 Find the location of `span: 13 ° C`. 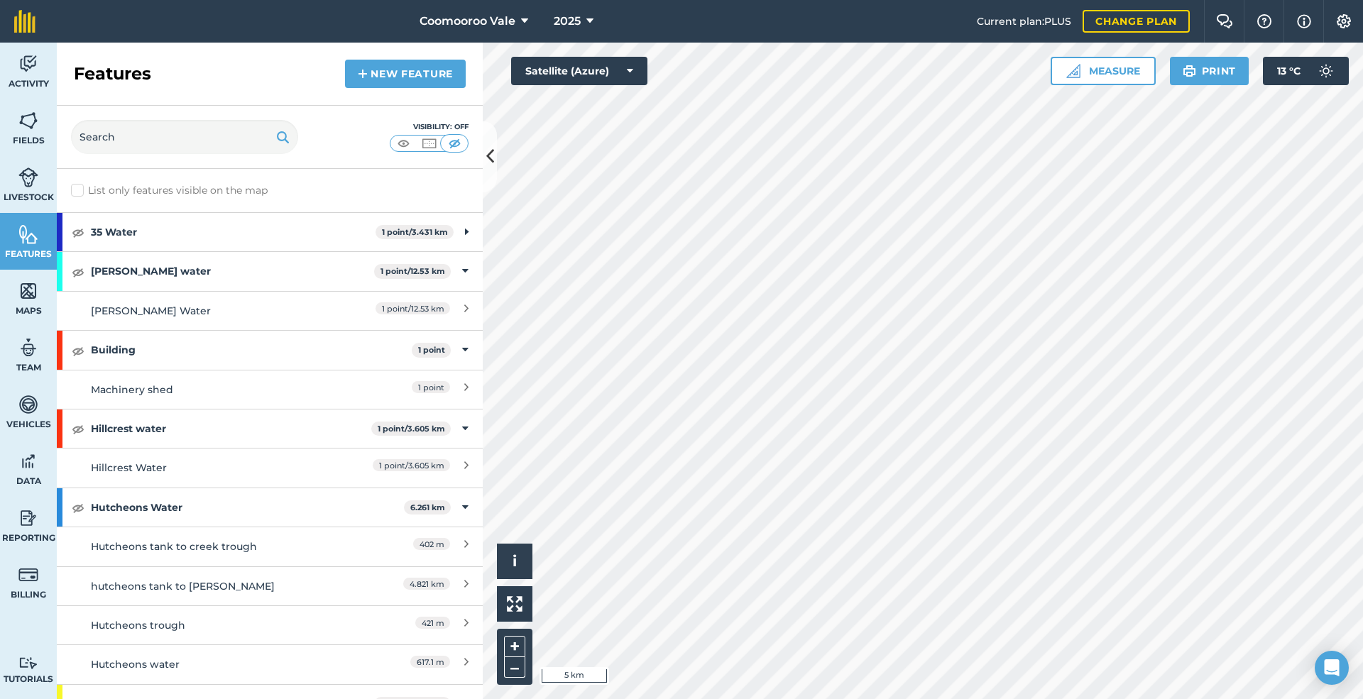

span: 13 ° C is located at coordinates (1289, 71).